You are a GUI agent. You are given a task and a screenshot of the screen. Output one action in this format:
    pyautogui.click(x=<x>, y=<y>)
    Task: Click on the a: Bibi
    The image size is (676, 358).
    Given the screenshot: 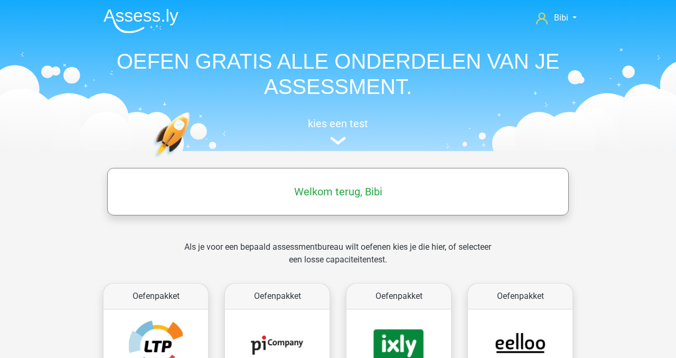 What is the action you would take?
    pyautogui.click(x=556, y=18)
    